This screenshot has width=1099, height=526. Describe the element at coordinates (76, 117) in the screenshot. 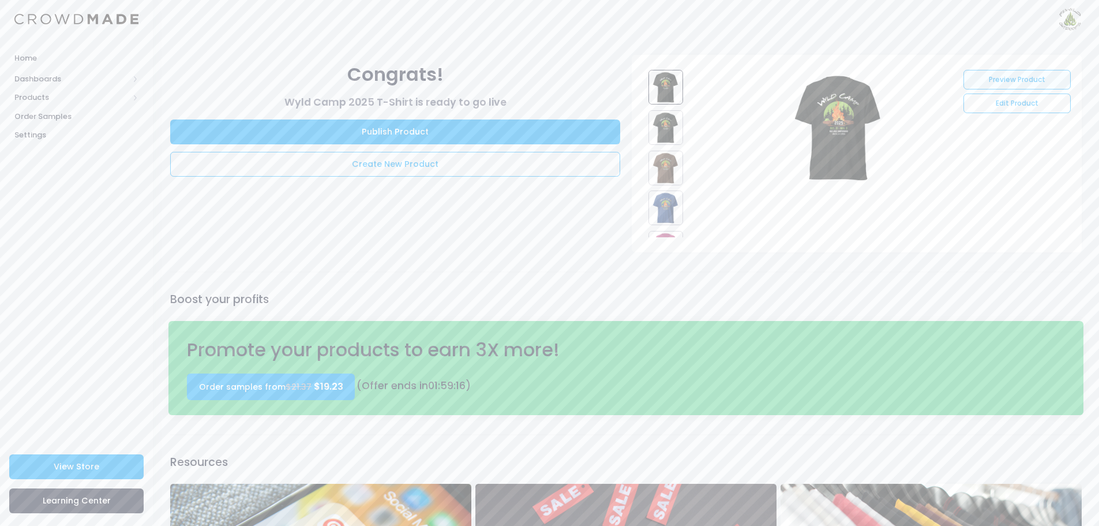

I see `span: Order Samples` at that location.